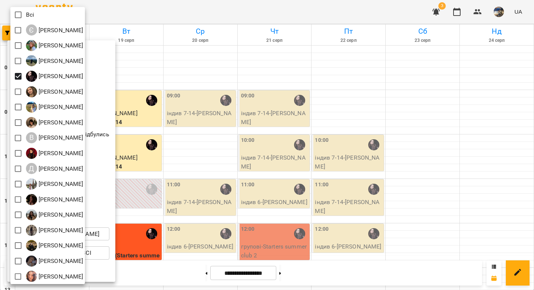  What do you see at coordinates (54, 107) in the screenshot?
I see `div: Бондаренко Оксана` at bounding box center [54, 107].